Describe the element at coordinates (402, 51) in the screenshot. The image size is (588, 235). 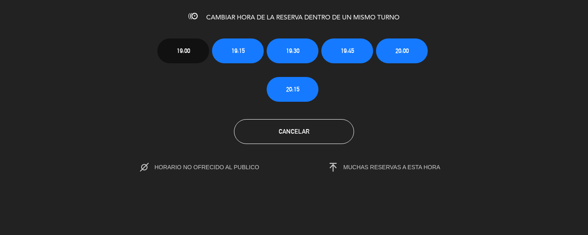
I see `span: 20:00` at that location.